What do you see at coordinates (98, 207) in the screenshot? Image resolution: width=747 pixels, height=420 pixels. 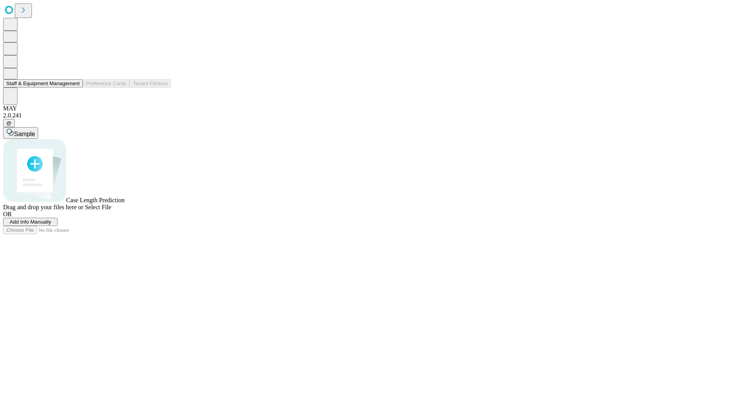 I see `span: Select File` at bounding box center [98, 207].